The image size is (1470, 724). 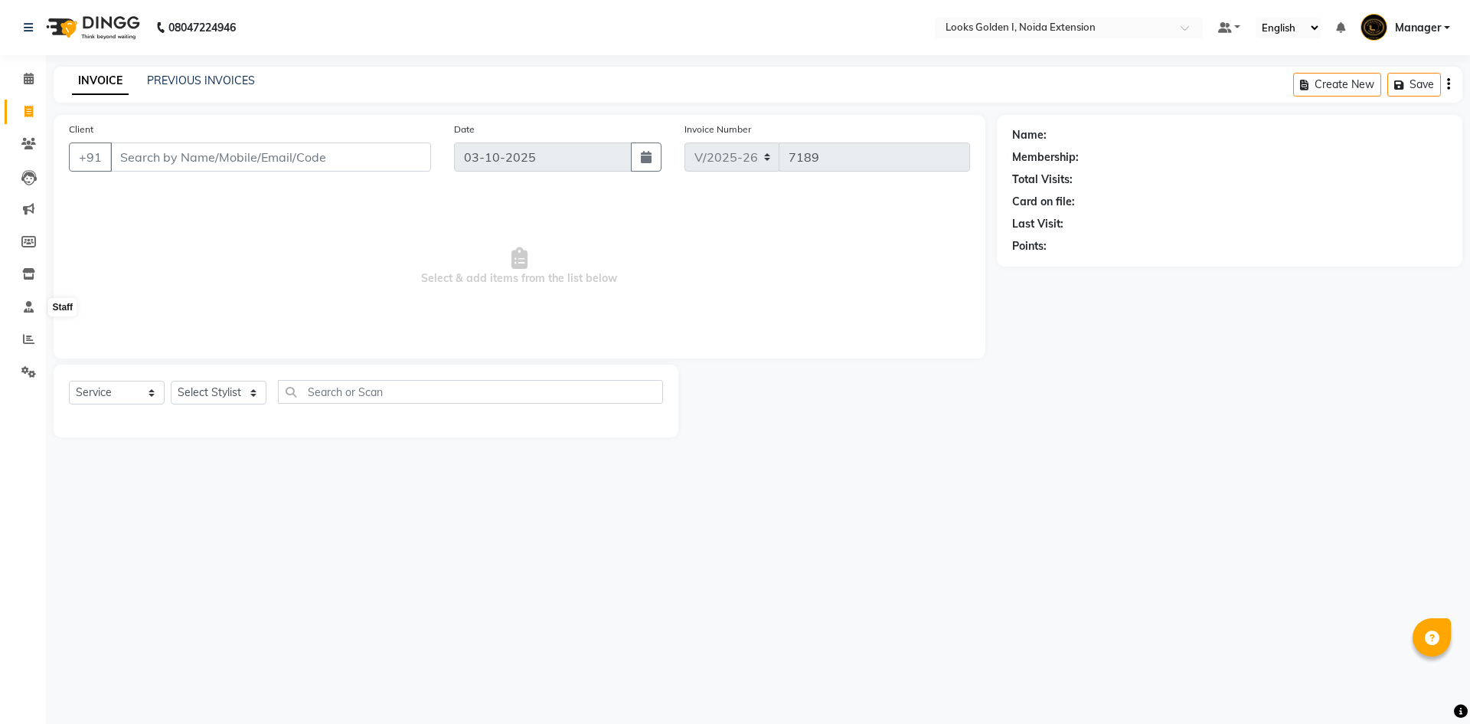 I want to click on img: Manager, so click(x=1374, y=27).